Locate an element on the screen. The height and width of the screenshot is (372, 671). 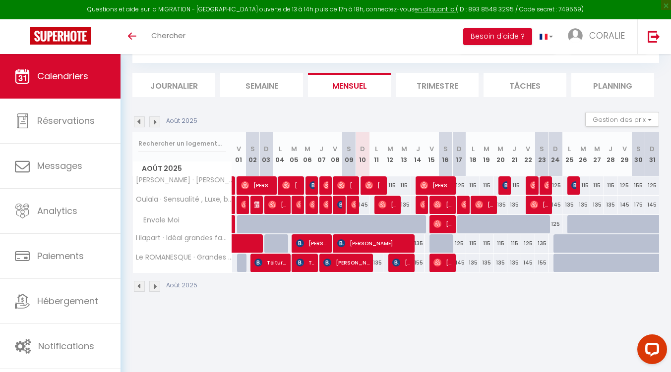
span: Paiements is located at coordinates (60, 256).